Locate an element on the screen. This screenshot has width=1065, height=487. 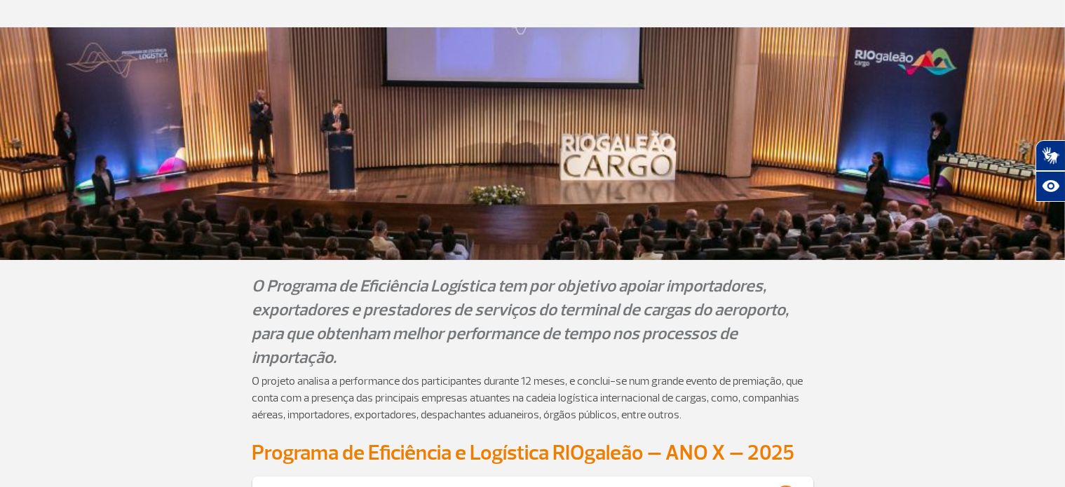
div: Plugin de acessibilidade da Hand Talk. is located at coordinates (1050, 171).